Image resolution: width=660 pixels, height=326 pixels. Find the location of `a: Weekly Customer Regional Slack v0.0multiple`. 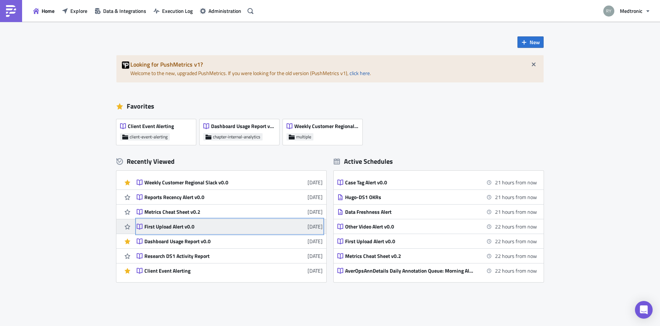

a: Weekly Customer Regional Slack v0.0multiple is located at coordinates (324, 130).